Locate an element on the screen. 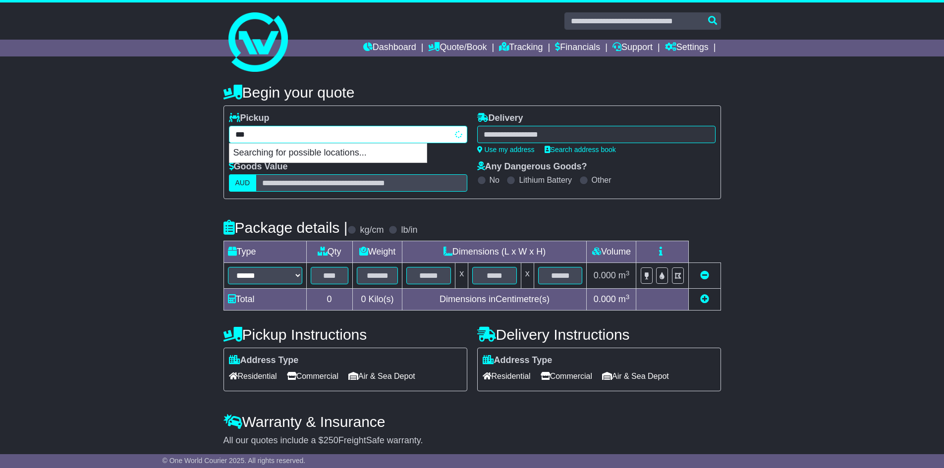 The height and width of the screenshot is (468, 944). td: Total is located at coordinates (265, 300).